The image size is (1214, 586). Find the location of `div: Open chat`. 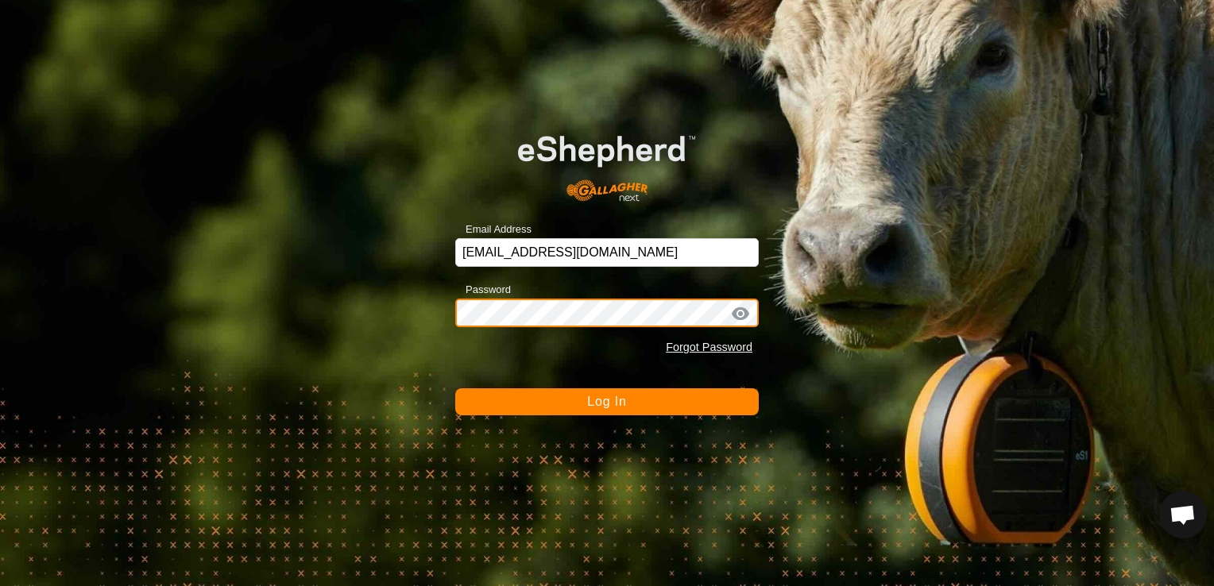

div: Open chat is located at coordinates (1183, 515).